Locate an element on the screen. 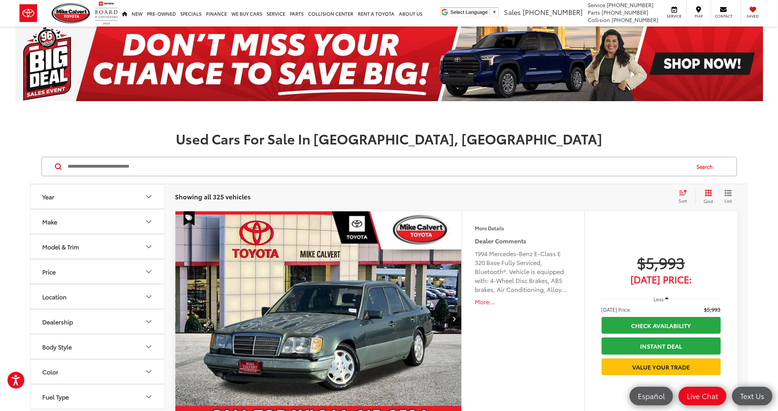 Image resolution: width=778 pixels, height=411 pixels. span: Showing all 325 vehicles is located at coordinates (213, 197).